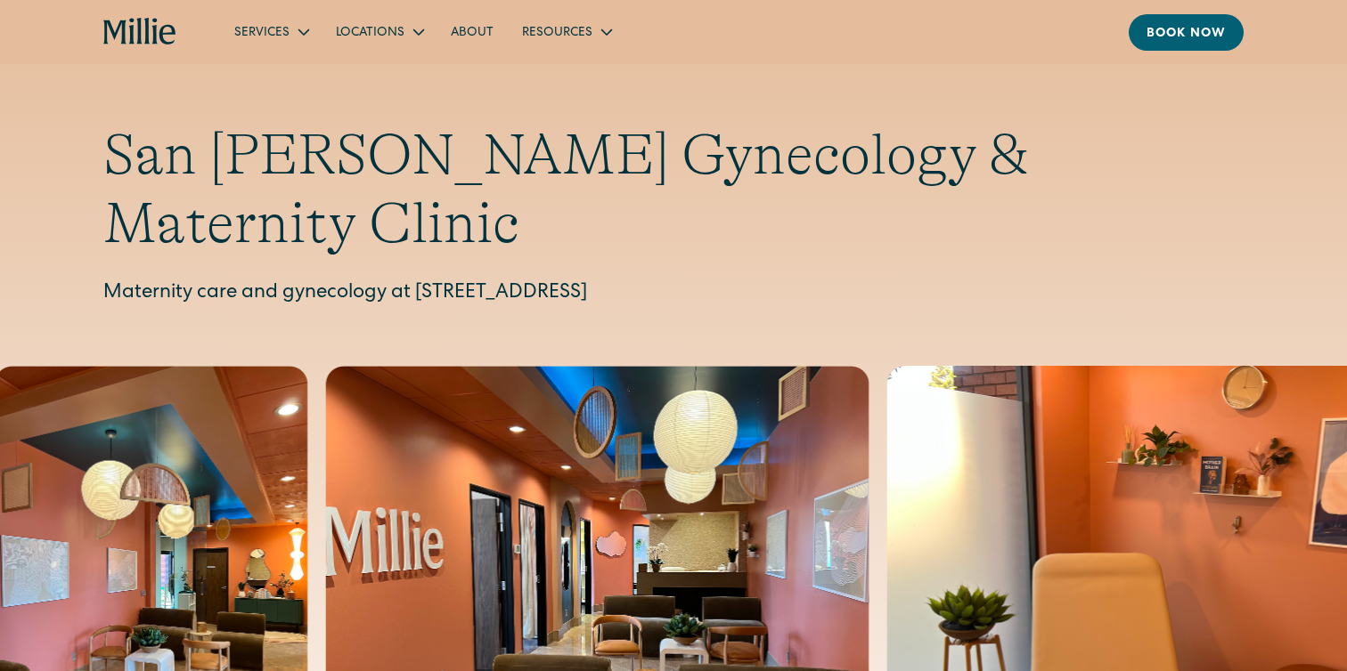  What do you see at coordinates (140, 32) in the screenshot?
I see `a: home` at bounding box center [140, 32].